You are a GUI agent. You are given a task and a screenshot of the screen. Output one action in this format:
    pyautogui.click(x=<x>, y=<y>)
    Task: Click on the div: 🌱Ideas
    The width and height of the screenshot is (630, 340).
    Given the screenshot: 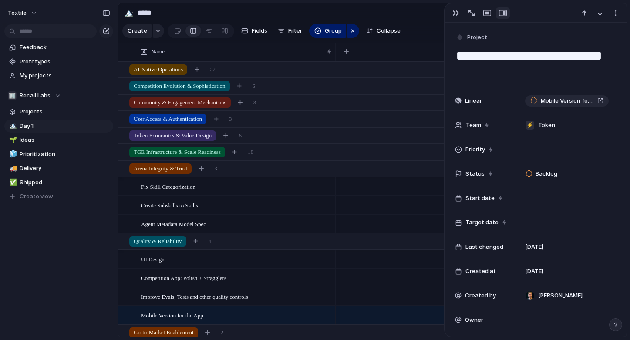 What is the action you would take?
    pyautogui.click(x=59, y=140)
    